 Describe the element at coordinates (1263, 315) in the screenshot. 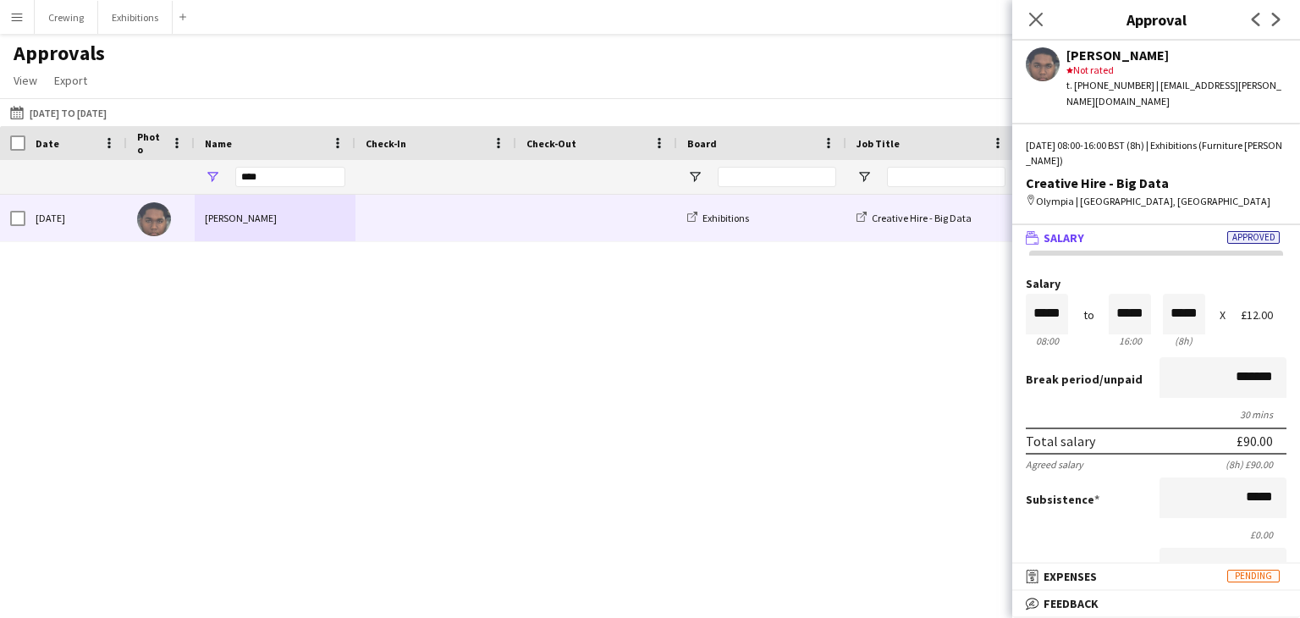

I see `div: £12.00` at that location.